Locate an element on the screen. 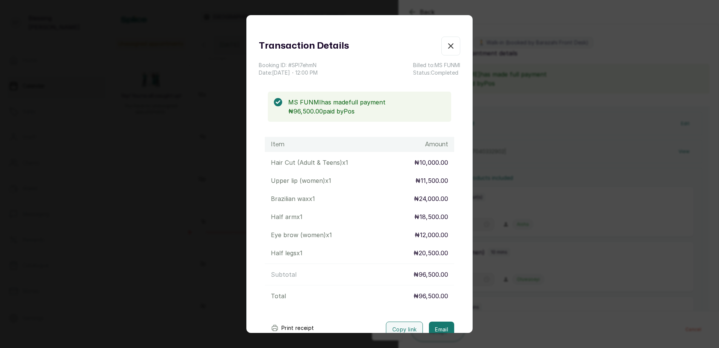  p: ₦10,000.00 is located at coordinates (431, 162).